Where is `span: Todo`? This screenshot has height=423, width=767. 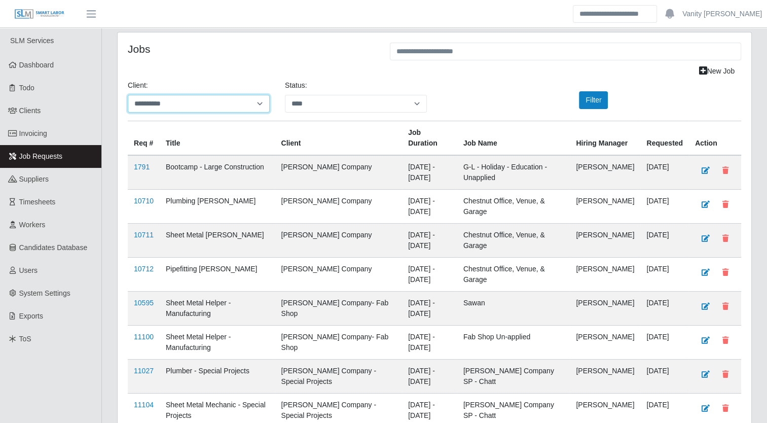
span: Todo is located at coordinates (27, 88).